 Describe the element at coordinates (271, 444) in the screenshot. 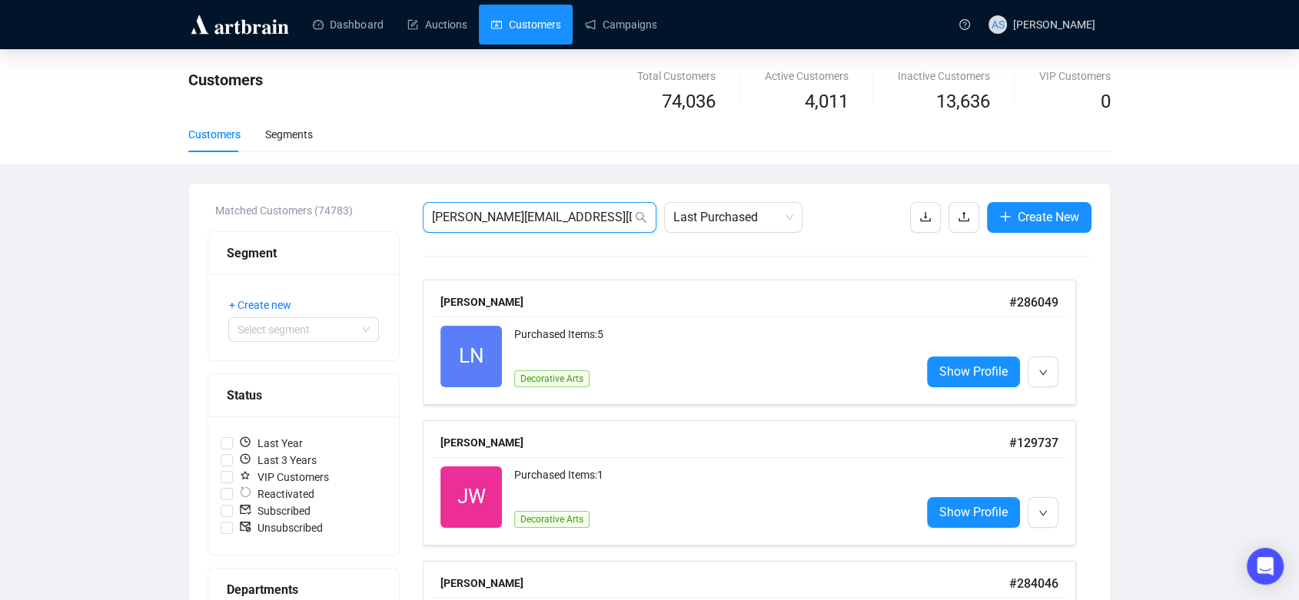

I see `span: Last Year` at that location.